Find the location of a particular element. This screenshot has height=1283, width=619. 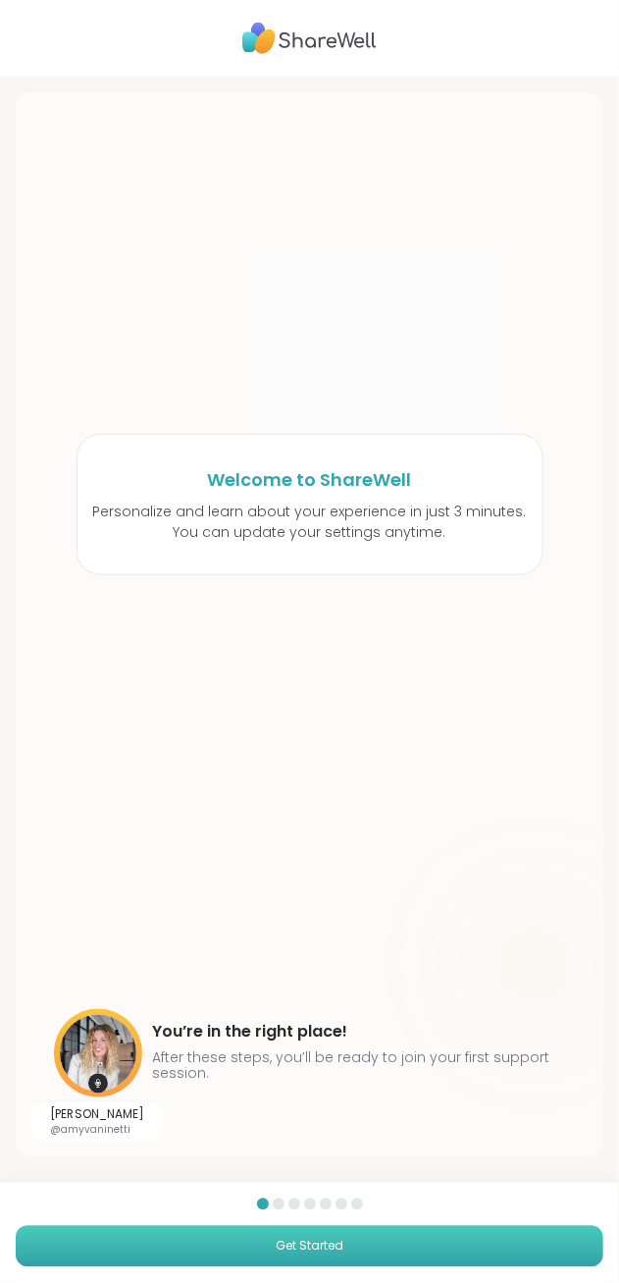

p: After these steps, you’ll be ready to join your first support session. is located at coordinates (362, 1066).